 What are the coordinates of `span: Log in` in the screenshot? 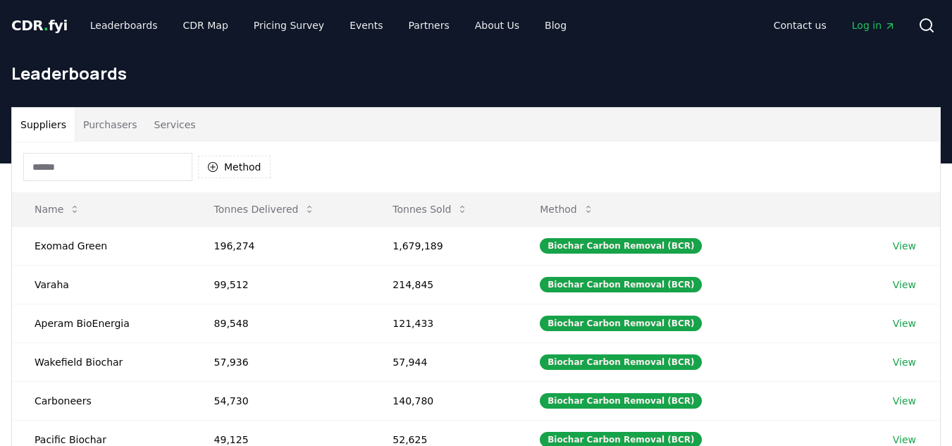 It's located at (874, 25).